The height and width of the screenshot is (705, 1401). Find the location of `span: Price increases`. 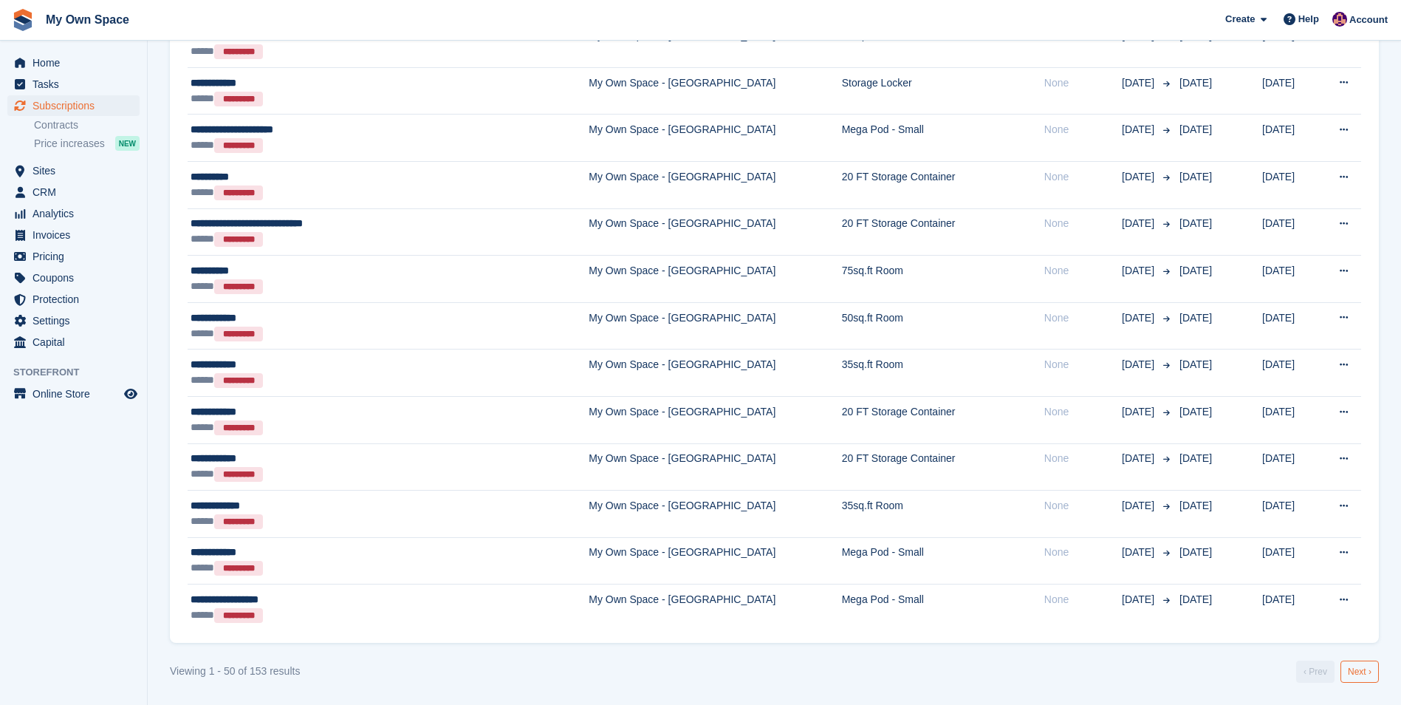

span: Price increases is located at coordinates (69, 143).